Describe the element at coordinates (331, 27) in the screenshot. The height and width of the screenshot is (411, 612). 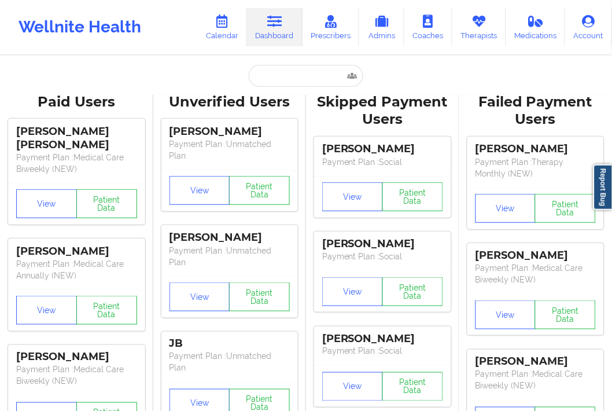
I see `a: Prescribers` at that location.